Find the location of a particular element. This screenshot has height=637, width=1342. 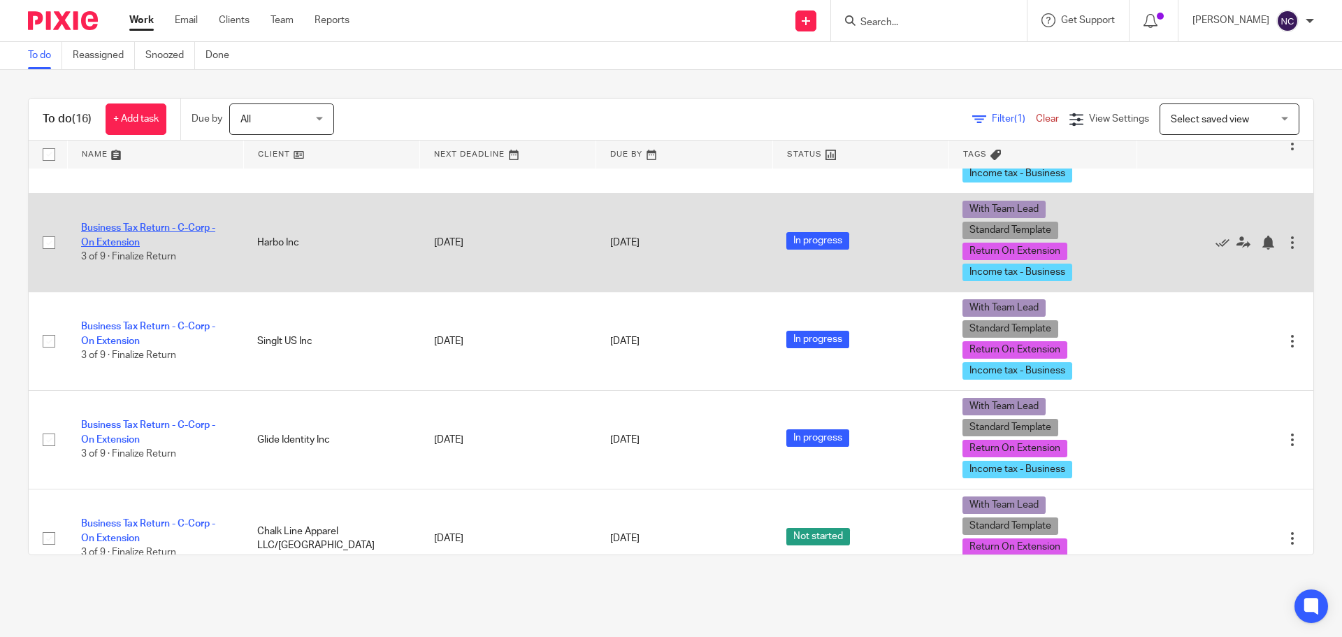

img: svg%3E is located at coordinates (1287, 21).